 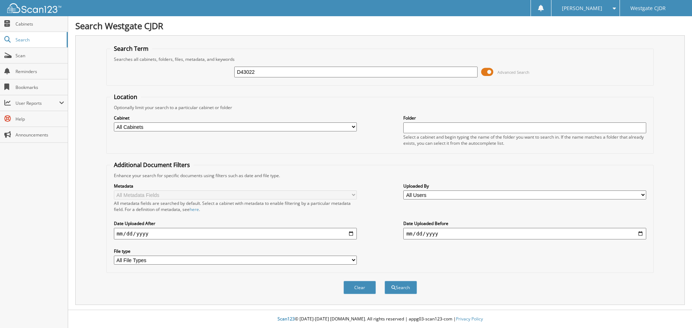 I want to click on button: Clear, so click(x=359, y=287).